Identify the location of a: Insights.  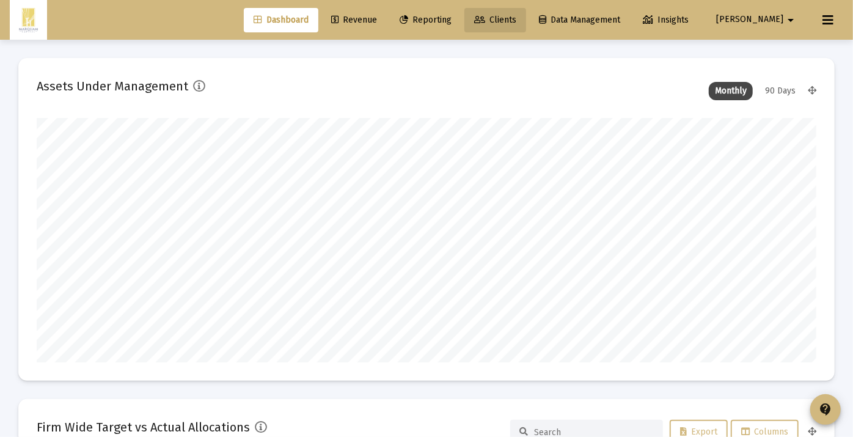
(666, 20).